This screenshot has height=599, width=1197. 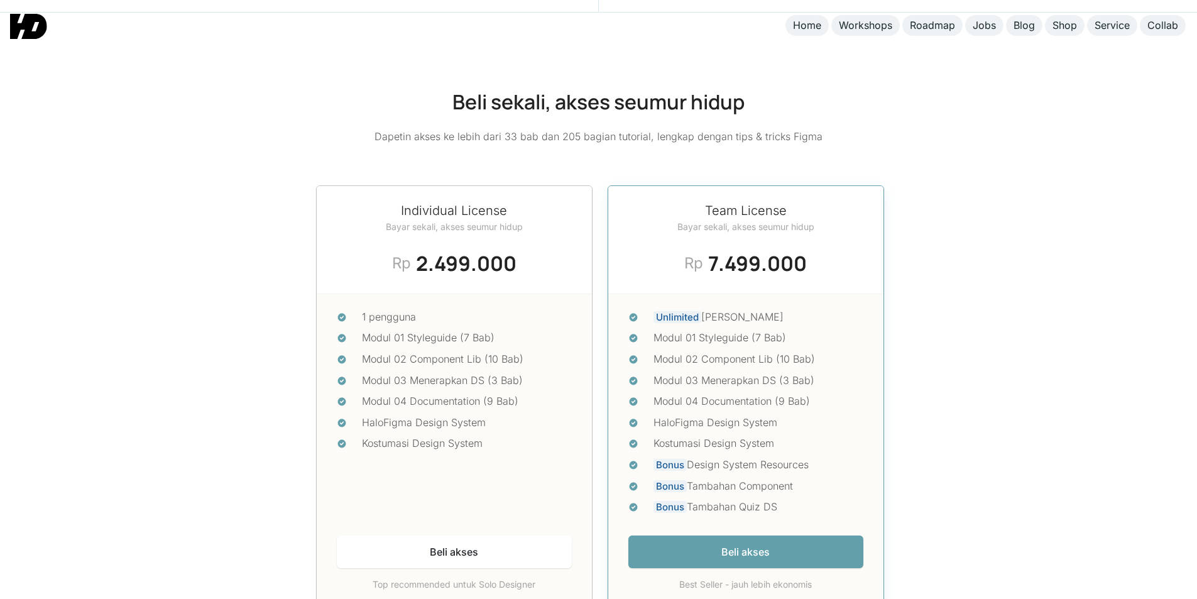 What do you see at coordinates (933, 25) in the screenshot?
I see `a: Roadmap` at bounding box center [933, 25].